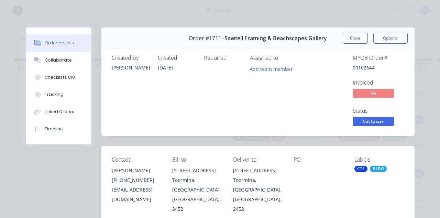 This screenshot has width=440, height=218. Describe the element at coordinates (54, 95) in the screenshot. I see `div: Tracking` at that location.